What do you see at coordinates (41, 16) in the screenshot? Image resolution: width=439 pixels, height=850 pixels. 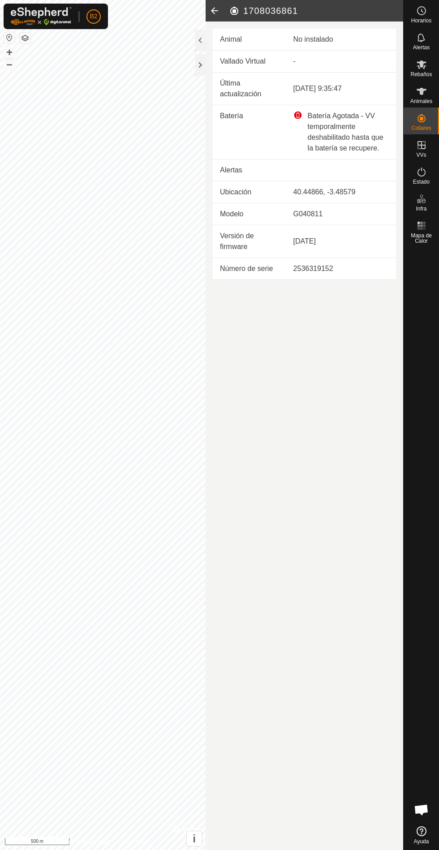 I see `img: Logo Gallagher` at bounding box center [41, 16].